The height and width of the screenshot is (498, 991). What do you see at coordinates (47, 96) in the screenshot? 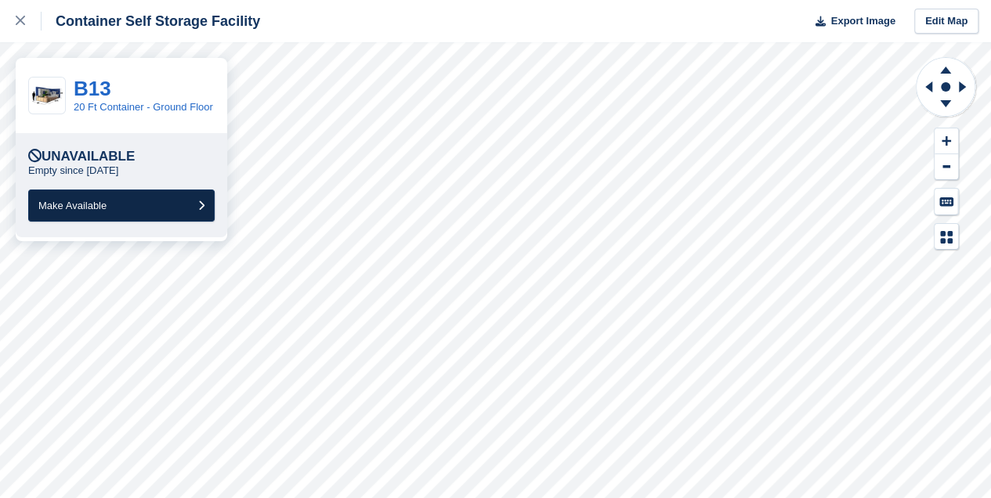
I see `img: 20-ft-container%20(1).jpg` at bounding box center [47, 96].